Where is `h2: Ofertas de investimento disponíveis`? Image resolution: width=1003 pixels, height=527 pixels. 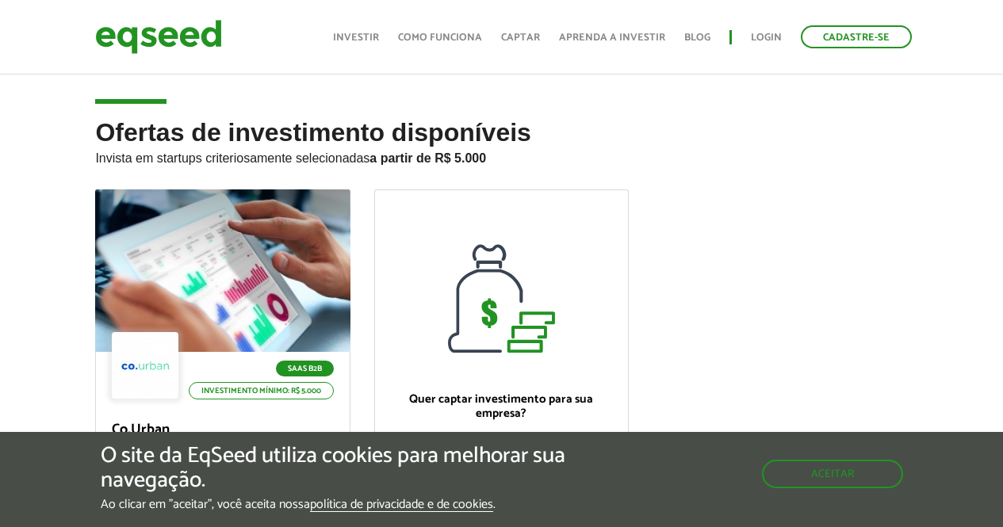 h2: Ofertas de investimento disponíveis is located at coordinates (501, 154).